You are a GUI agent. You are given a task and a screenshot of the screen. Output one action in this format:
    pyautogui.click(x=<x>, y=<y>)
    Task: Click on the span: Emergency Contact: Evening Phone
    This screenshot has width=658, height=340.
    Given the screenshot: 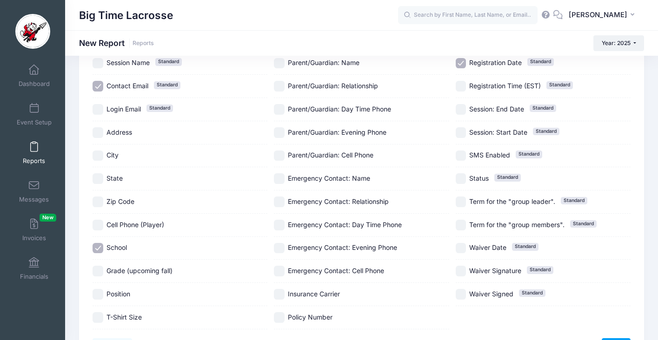 What is the action you would take?
    pyautogui.click(x=342, y=247)
    